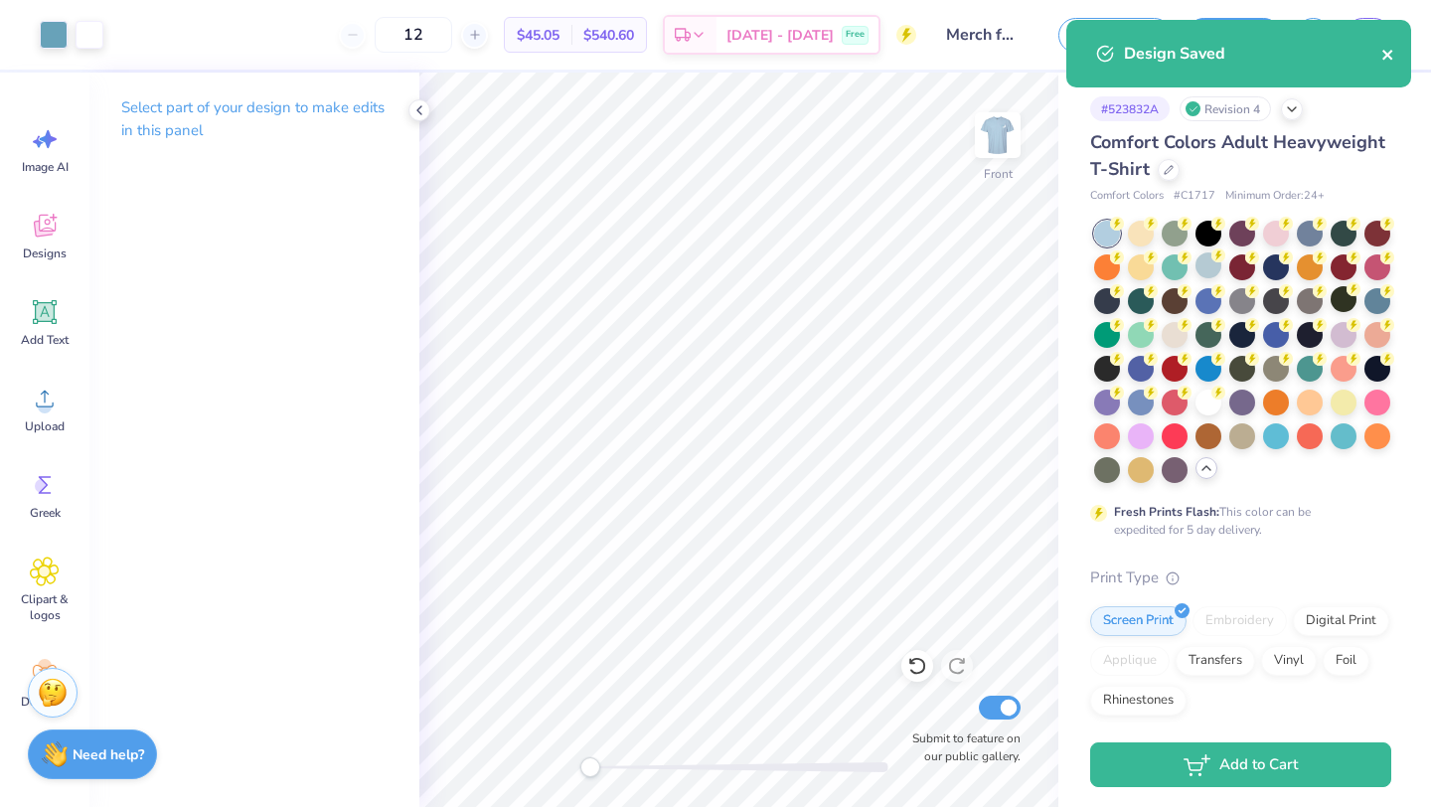  Describe the element at coordinates (855, 35) in the screenshot. I see `span: Free` at that location.